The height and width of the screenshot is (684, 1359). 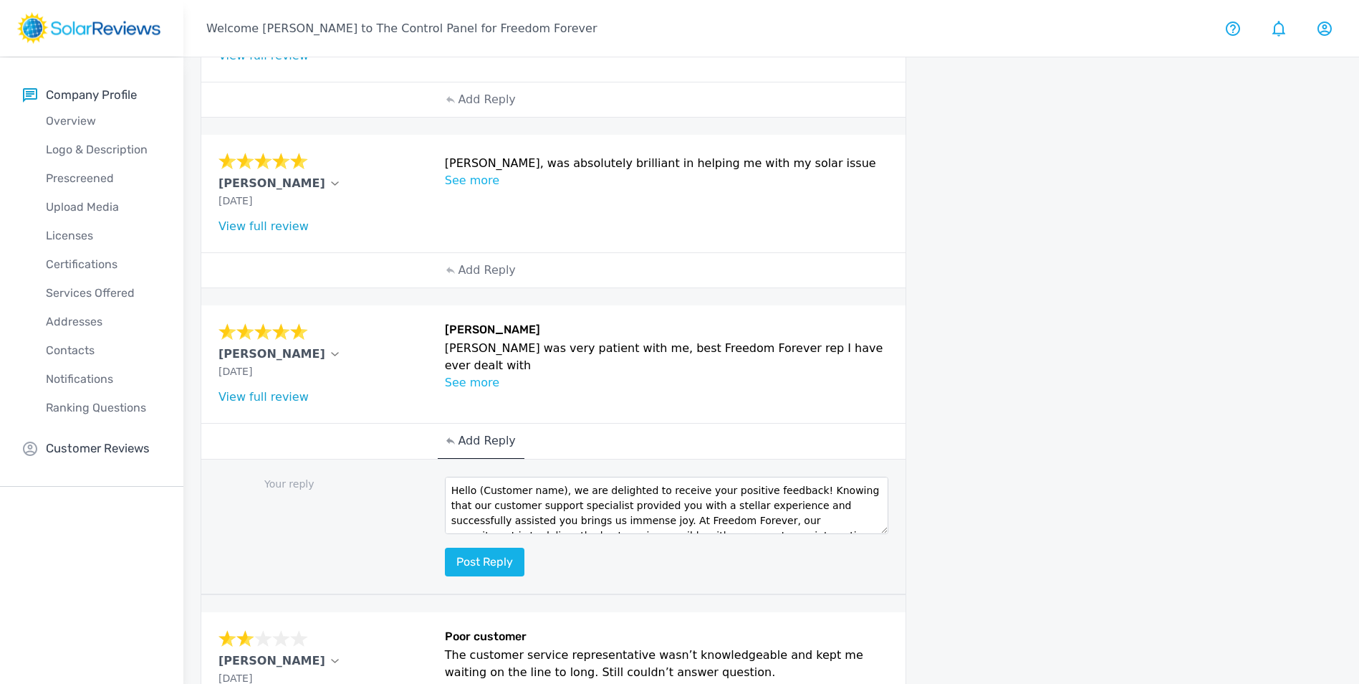 What do you see at coordinates (103, 207) in the screenshot?
I see `a: Upload Media` at bounding box center [103, 207].